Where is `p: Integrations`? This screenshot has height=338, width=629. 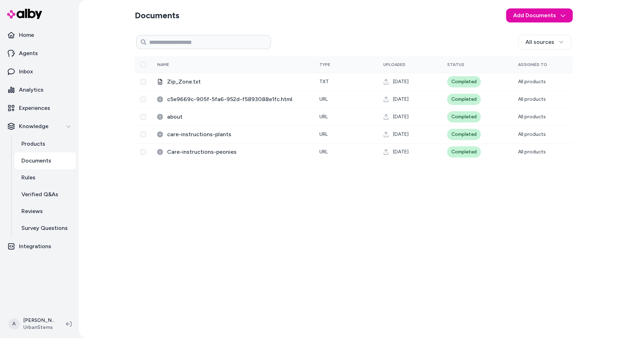
p: Integrations is located at coordinates (35, 246).